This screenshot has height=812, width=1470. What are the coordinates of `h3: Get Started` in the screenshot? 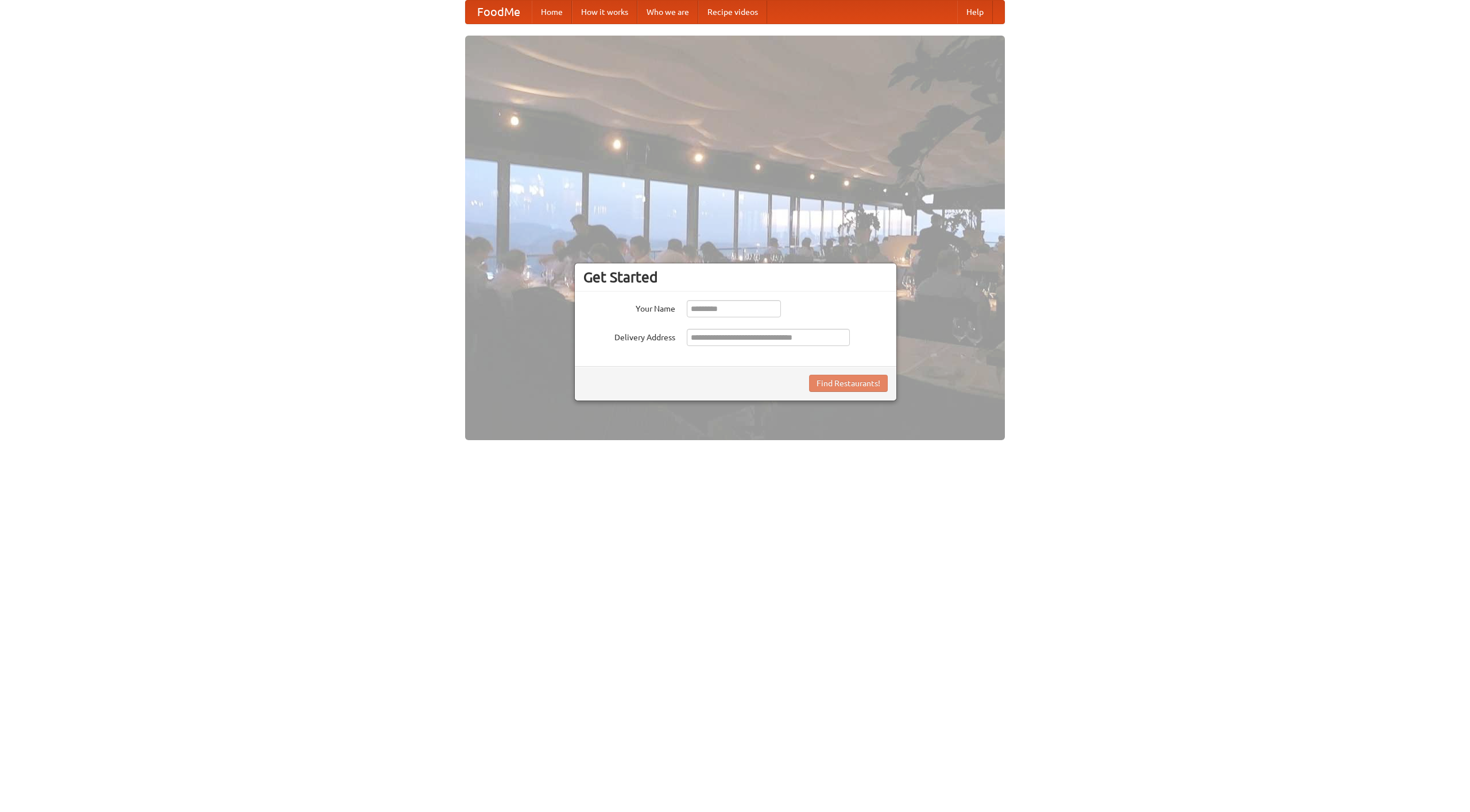 It's located at (736, 277).